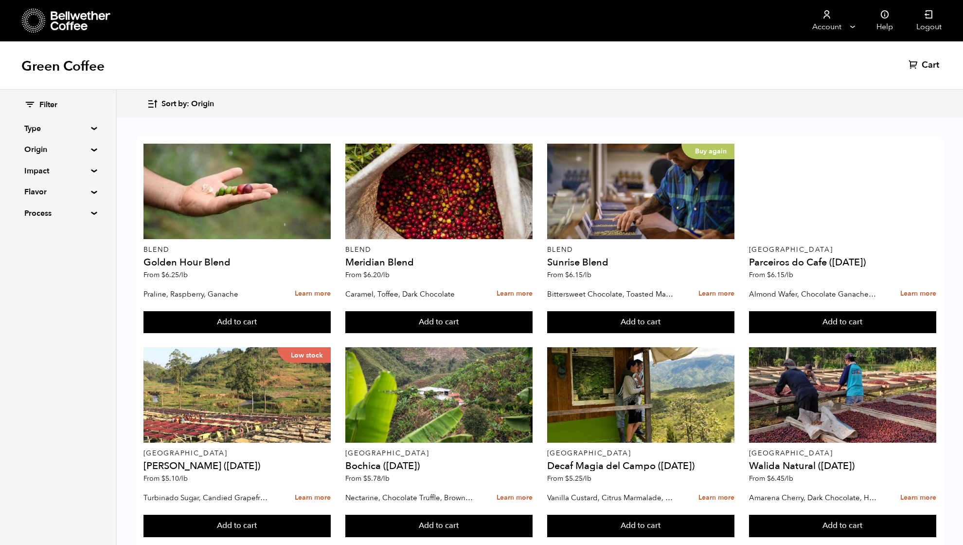 The height and width of the screenshot is (545, 963). I want to click on bdi: 5.10, so click(175, 478).